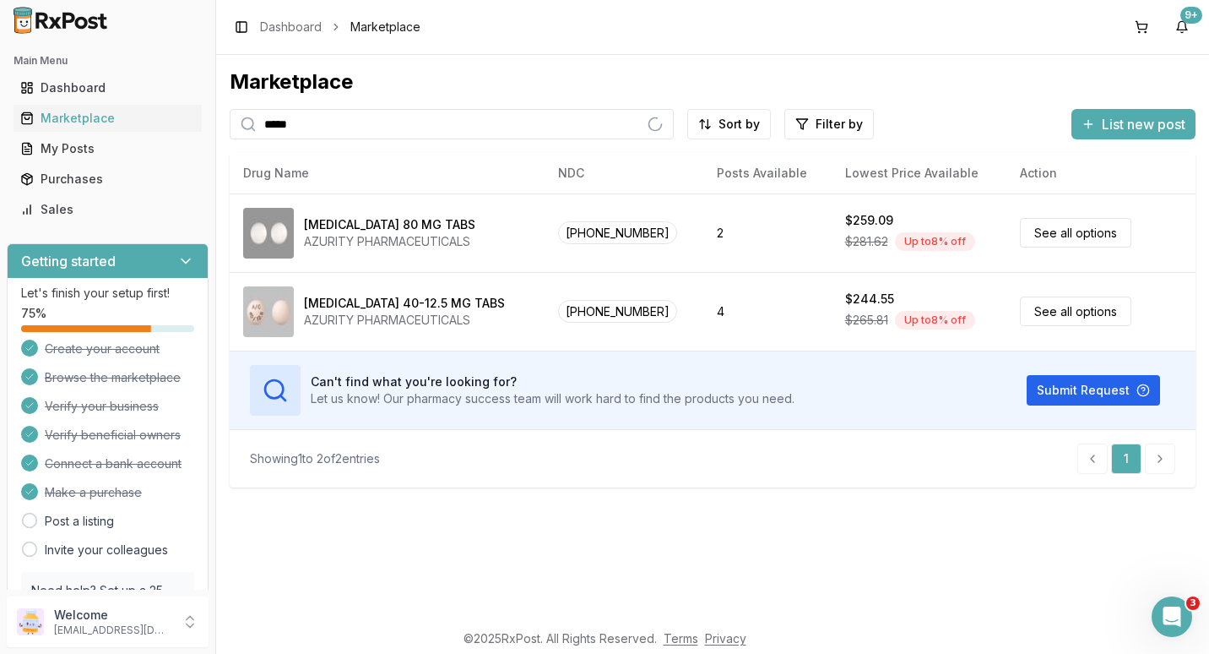 The image size is (1209, 654). I want to click on span: $281.62, so click(866, 242).